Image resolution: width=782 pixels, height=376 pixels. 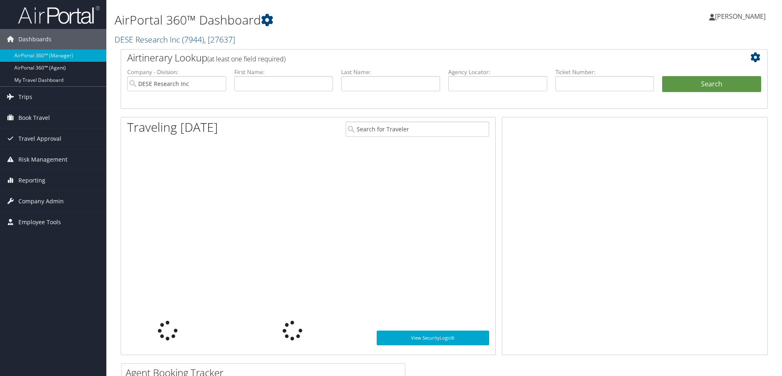 I want to click on a: DESE Research Inc, so click(x=175, y=39).